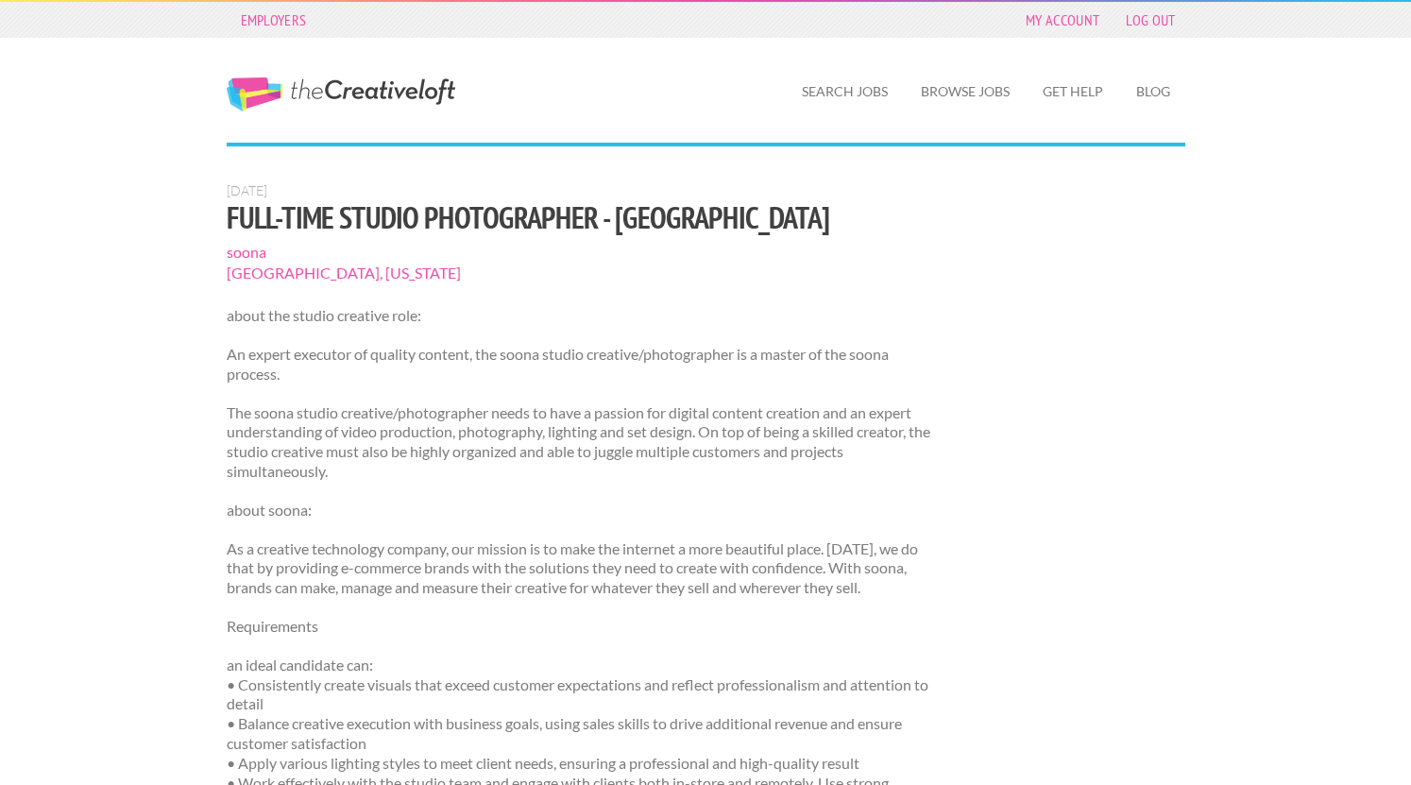 Image resolution: width=1411 pixels, height=785 pixels. What do you see at coordinates (582, 315) in the screenshot?
I see `p: about the studio creative role:` at bounding box center [582, 315].